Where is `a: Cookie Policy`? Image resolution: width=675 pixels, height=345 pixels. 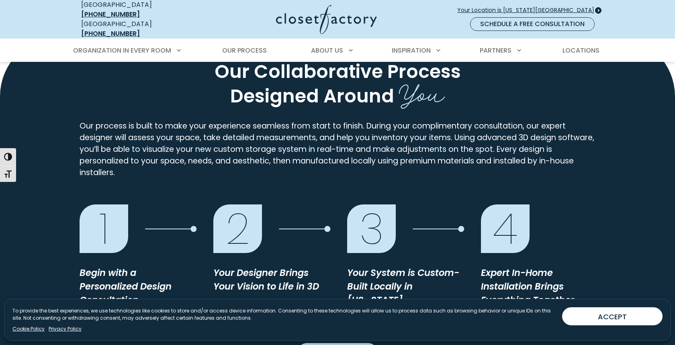
a: Cookie Policy is located at coordinates (29, 329).